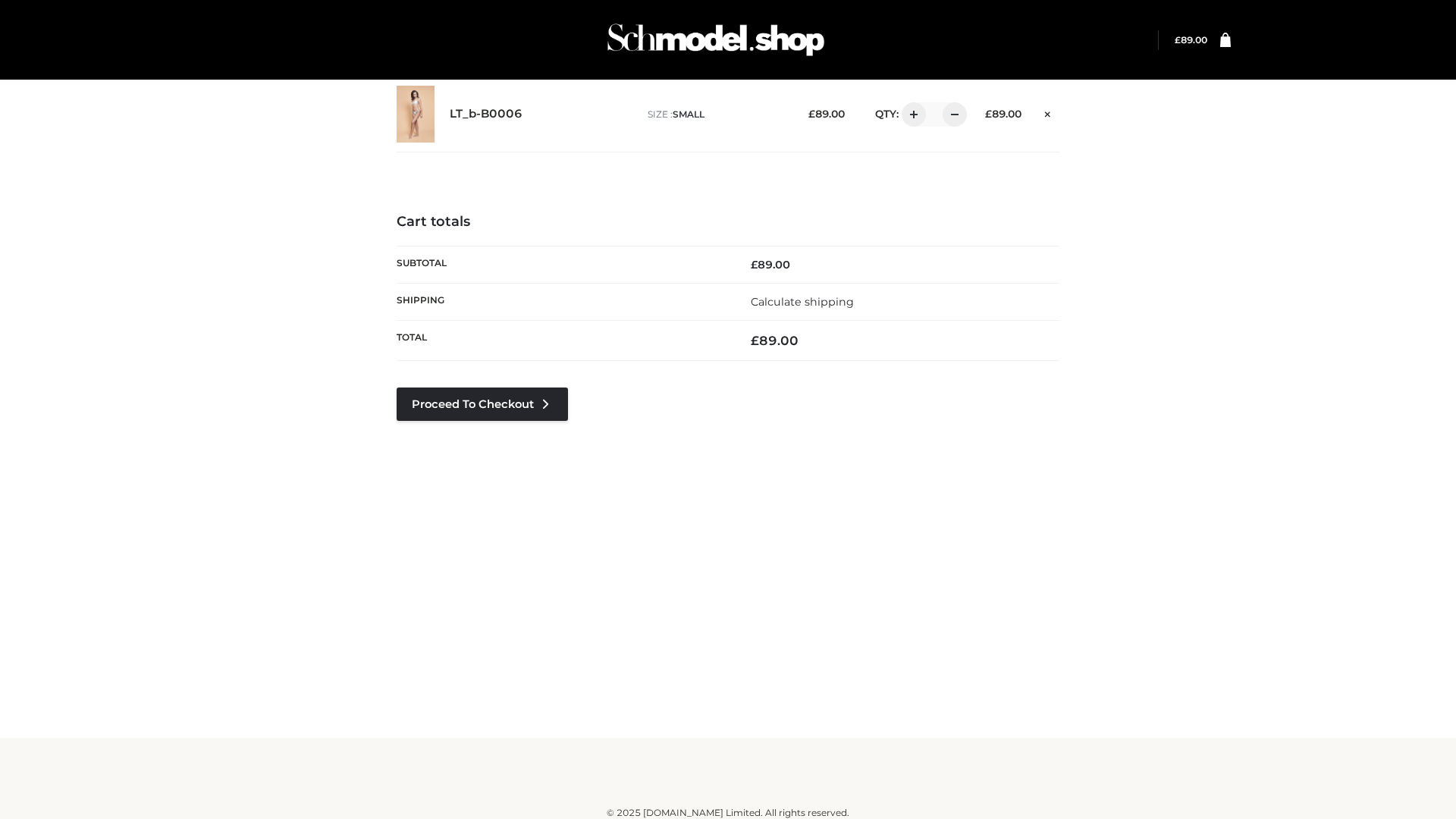 The height and width of the screenshot is (819, 1456). Describe the element at coordinates (716, 39) in the screenshot. I see `a: Schmodel Admin 964` at that location.